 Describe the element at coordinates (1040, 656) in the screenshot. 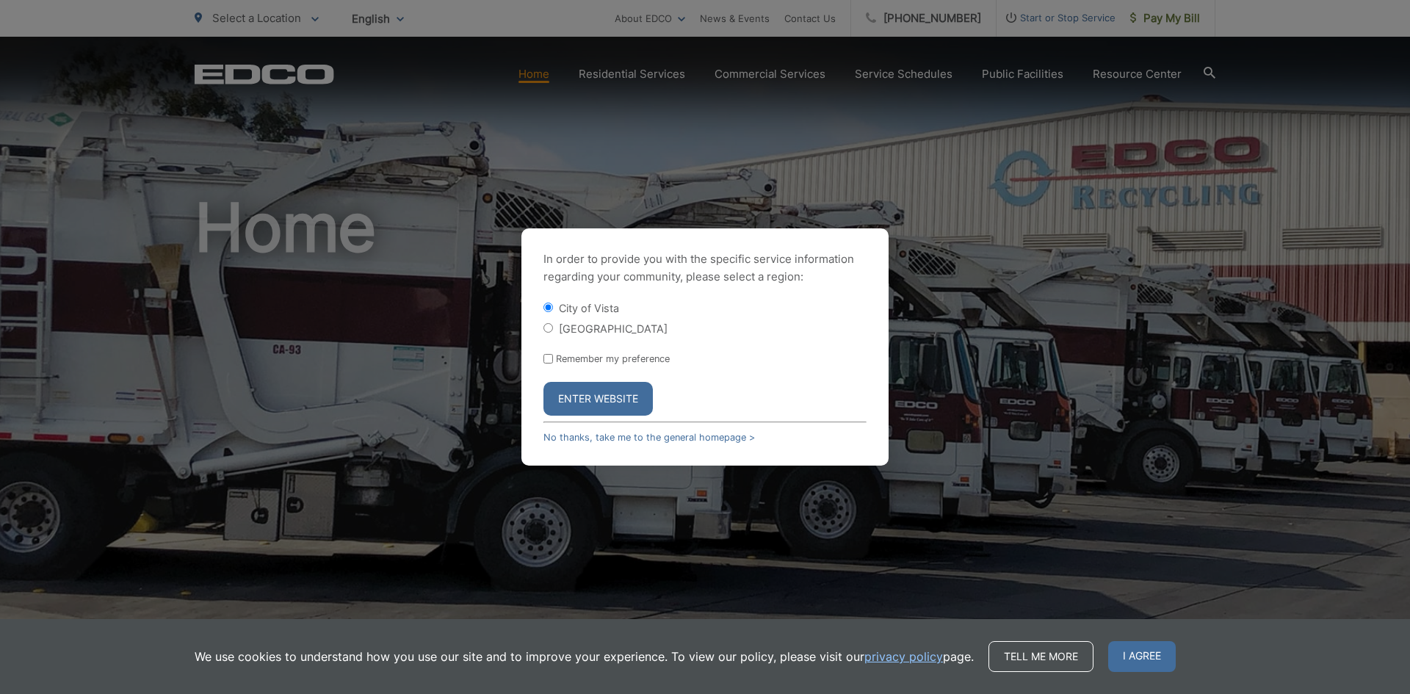

I see `a: Tell me more` at that location.